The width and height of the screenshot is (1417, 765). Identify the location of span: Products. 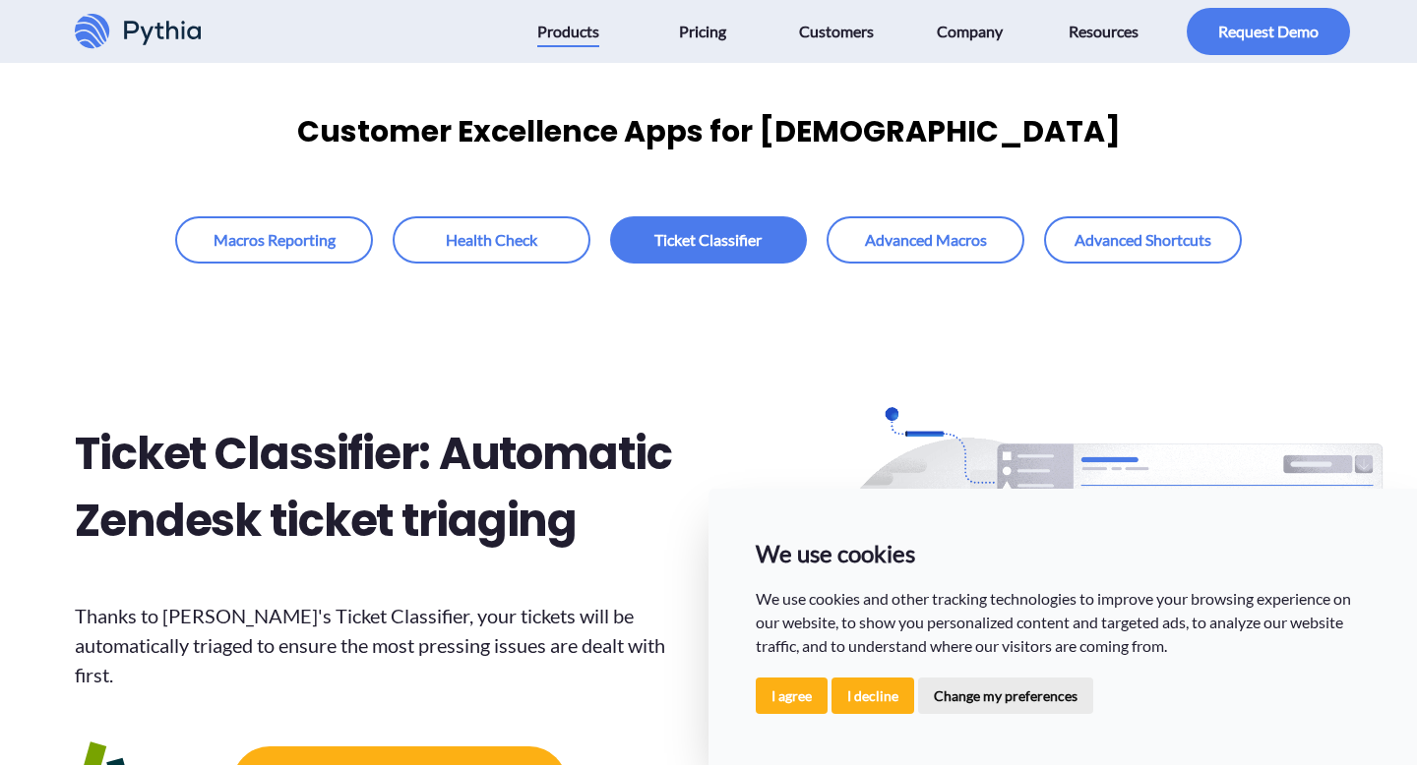
(568, 31).